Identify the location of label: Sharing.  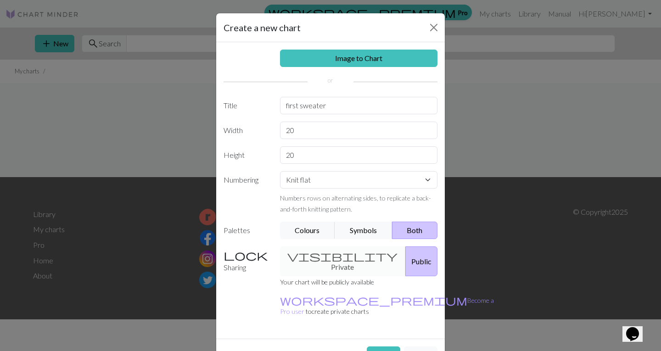
(246, 261).